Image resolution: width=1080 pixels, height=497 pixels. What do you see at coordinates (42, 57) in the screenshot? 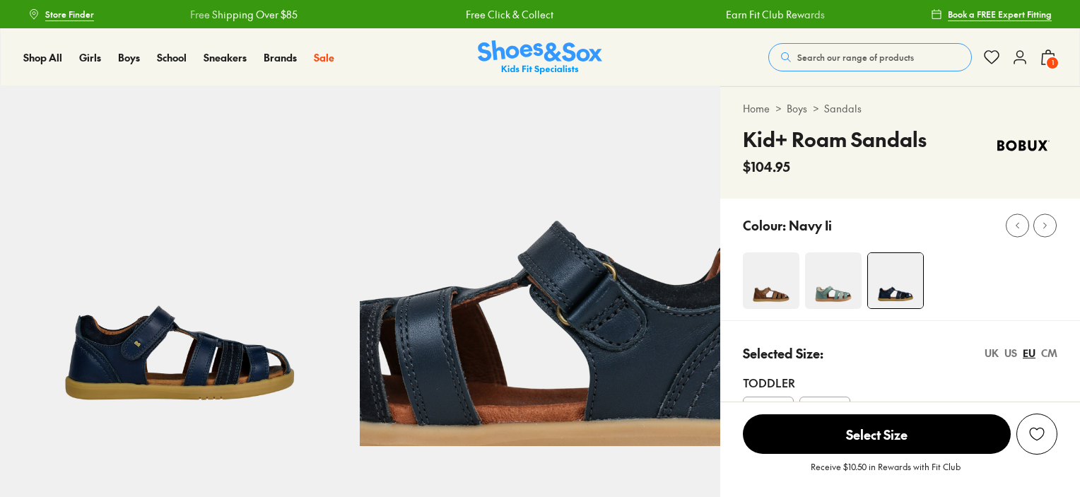
I see `span: Shop All` at bounding box center [42, 57].